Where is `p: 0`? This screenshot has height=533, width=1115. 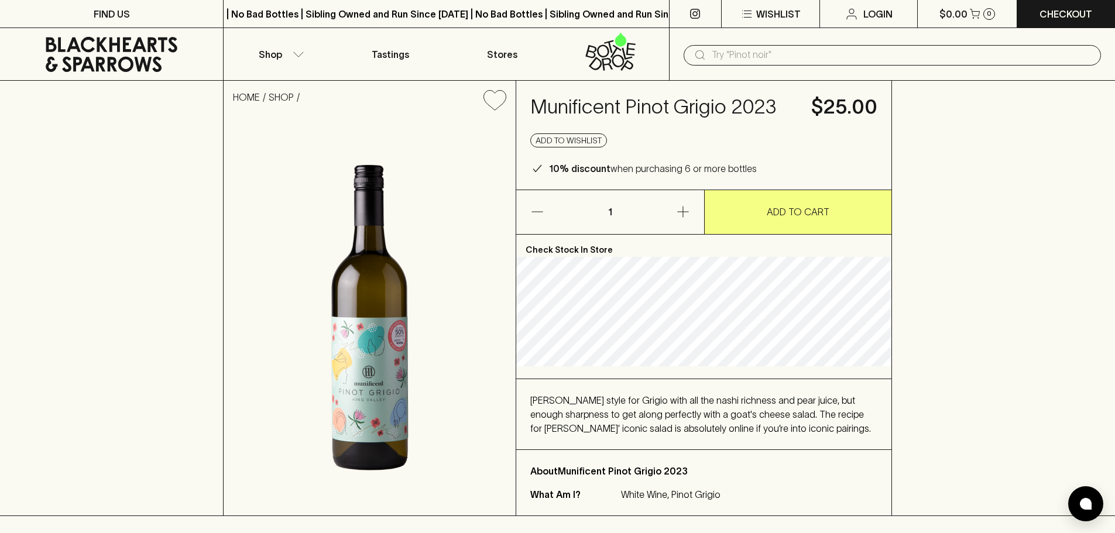
p: 0 is located at coordinates (990, 13).